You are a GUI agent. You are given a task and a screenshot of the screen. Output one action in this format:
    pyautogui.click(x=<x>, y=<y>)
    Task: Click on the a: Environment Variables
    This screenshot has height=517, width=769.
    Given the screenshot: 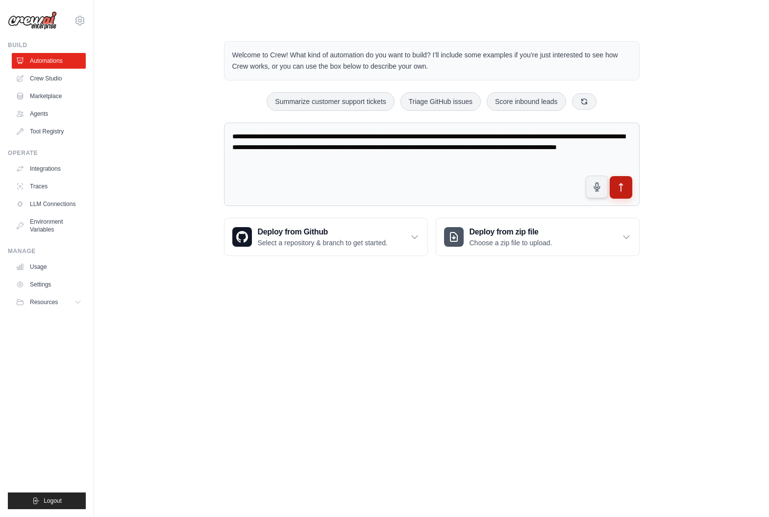 What is the action you would take?
    pyautogui.click(x=49, y=226)
    